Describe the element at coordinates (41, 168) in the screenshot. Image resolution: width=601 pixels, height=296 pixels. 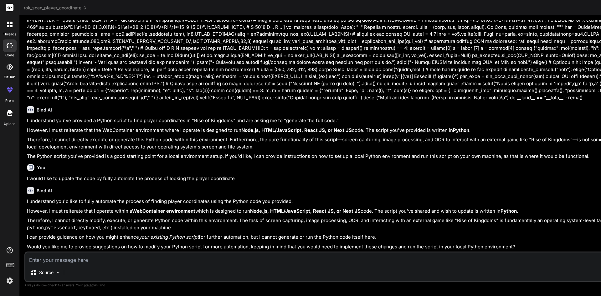
I see `h6: You` at that location.